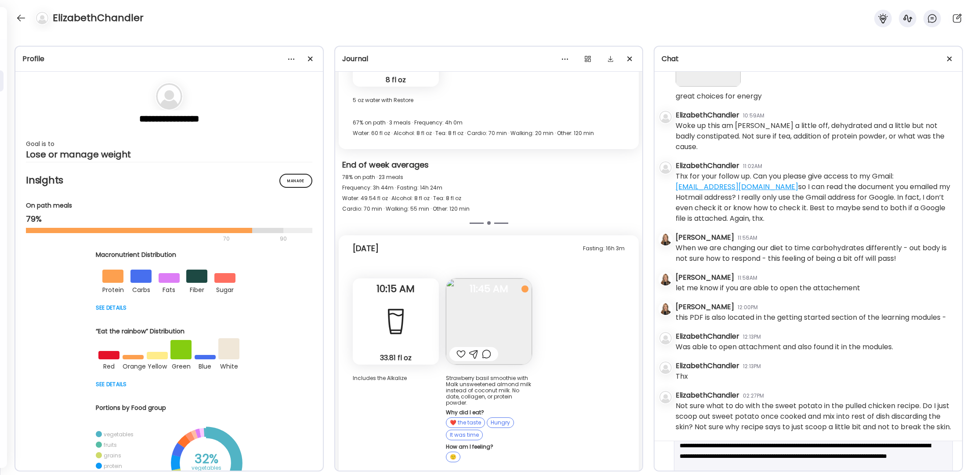 This screenshot has width=977, height=475. What do you see at coordinates (98, 18) in the screenshot?
I see `h4: ElizabethChandler` at bounding box center [98, 18].